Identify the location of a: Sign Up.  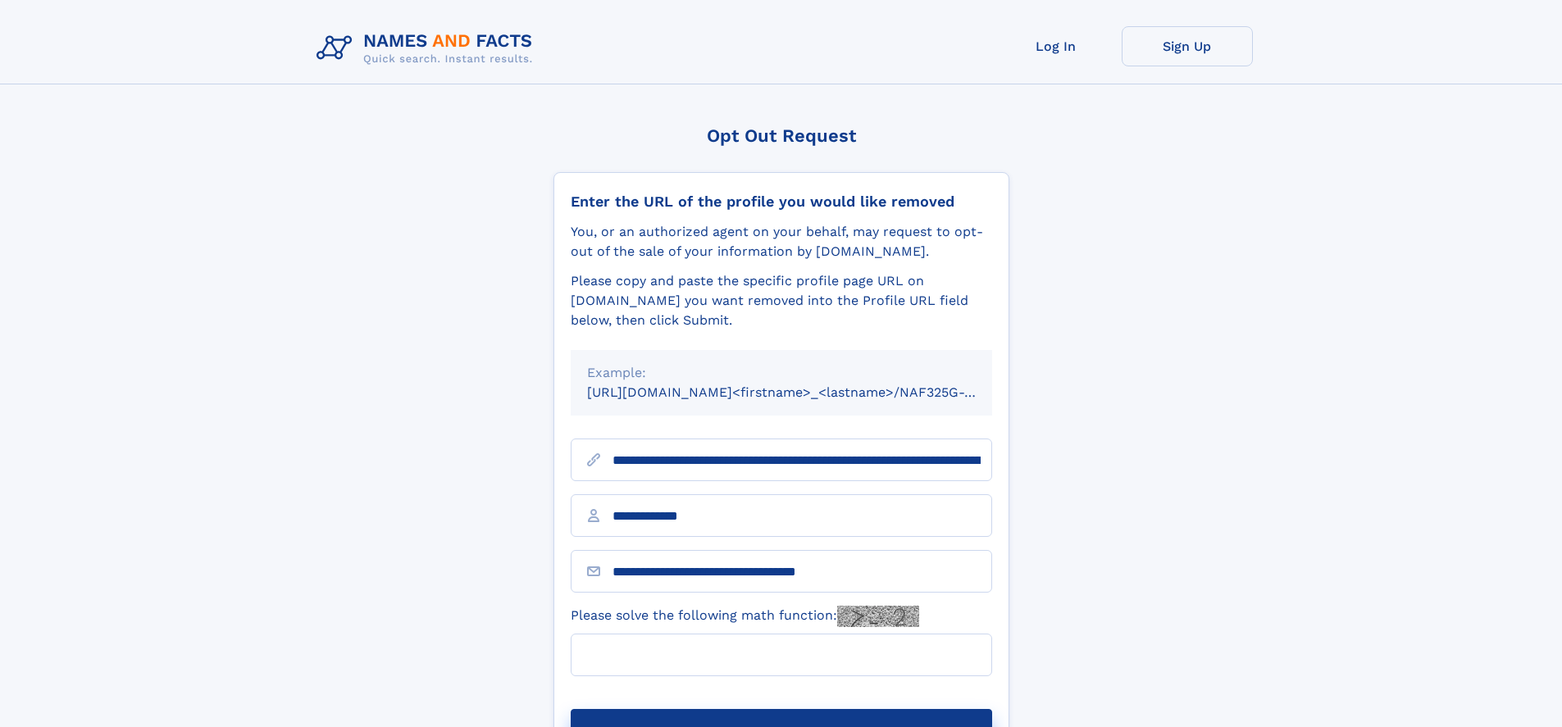
(1187, 46).